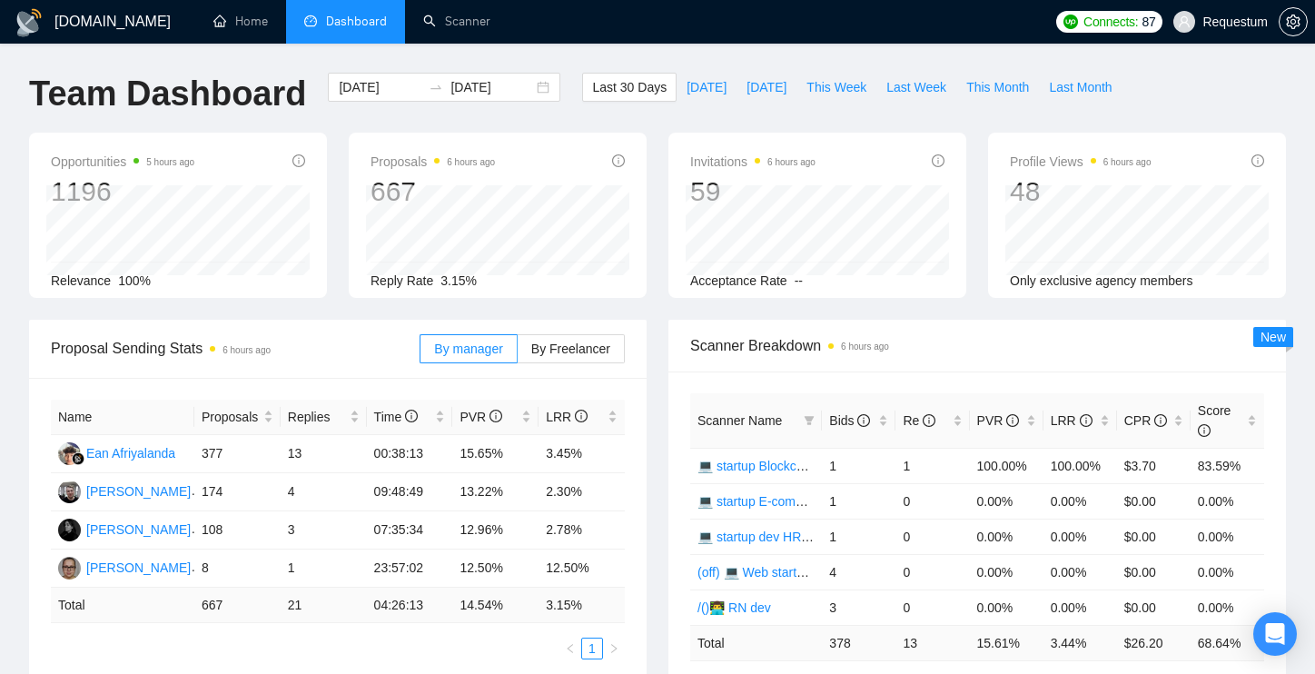  Describe the element at coordinates (237, 531) in the screenshot. I see `td: 108` at that location.